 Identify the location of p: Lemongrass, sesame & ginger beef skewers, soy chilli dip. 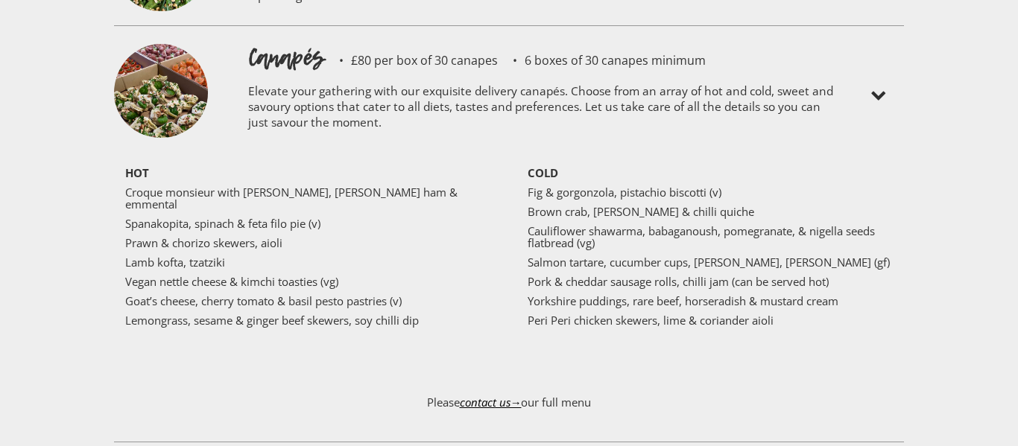
(308, 320).